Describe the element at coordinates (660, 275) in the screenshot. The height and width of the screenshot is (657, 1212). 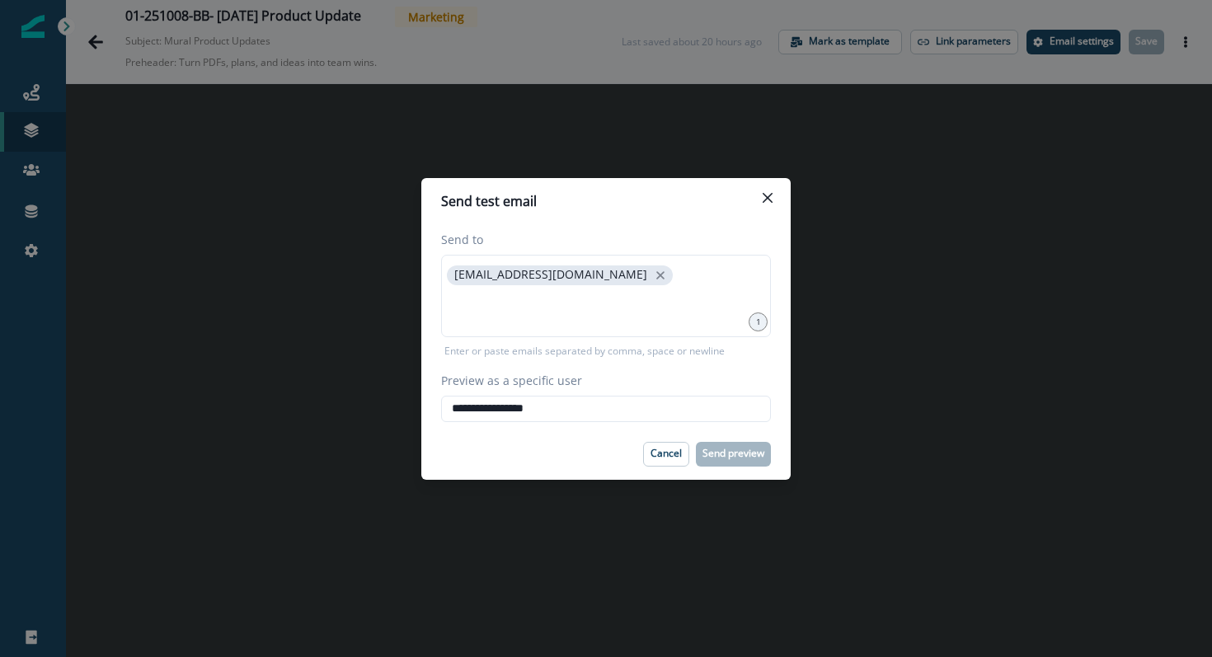
I see `button: close` at that location.